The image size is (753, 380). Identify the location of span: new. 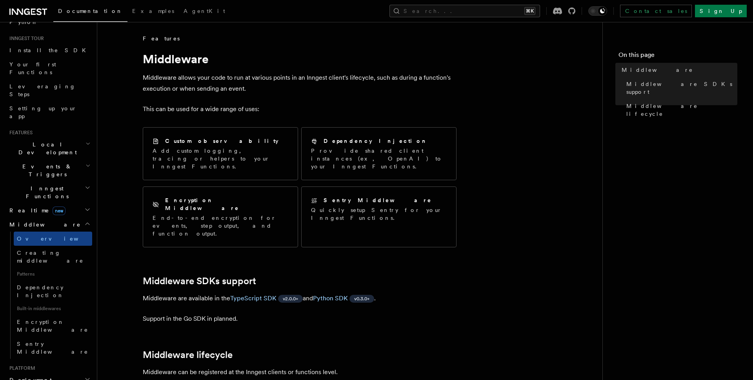
(59, 211).